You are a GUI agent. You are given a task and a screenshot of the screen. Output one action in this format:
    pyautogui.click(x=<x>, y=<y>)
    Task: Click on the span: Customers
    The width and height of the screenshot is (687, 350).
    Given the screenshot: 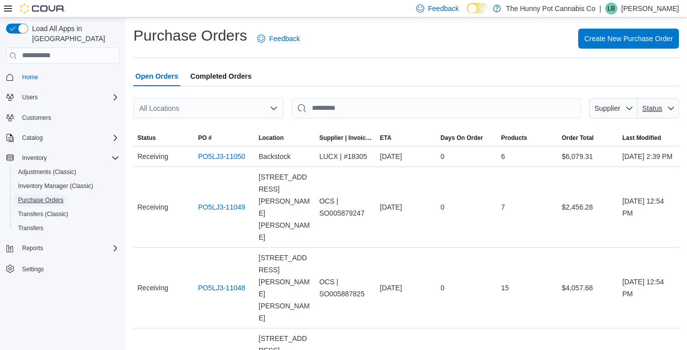 What is the action you would take?
    pyautogui.click(x=37, y=118)
    